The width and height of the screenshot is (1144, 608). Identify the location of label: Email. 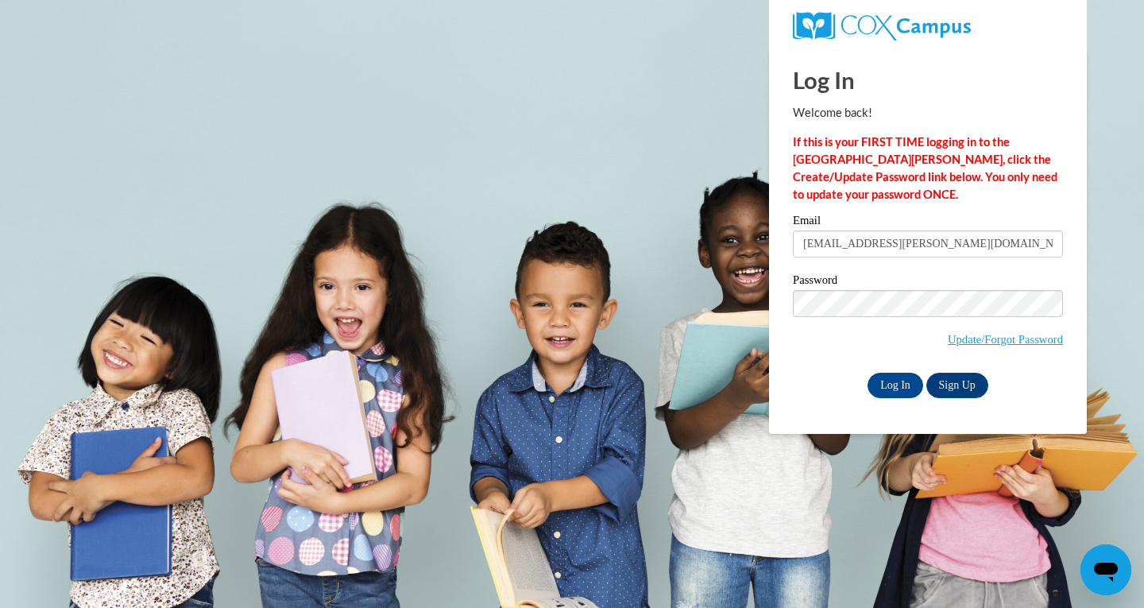
(928, 222).